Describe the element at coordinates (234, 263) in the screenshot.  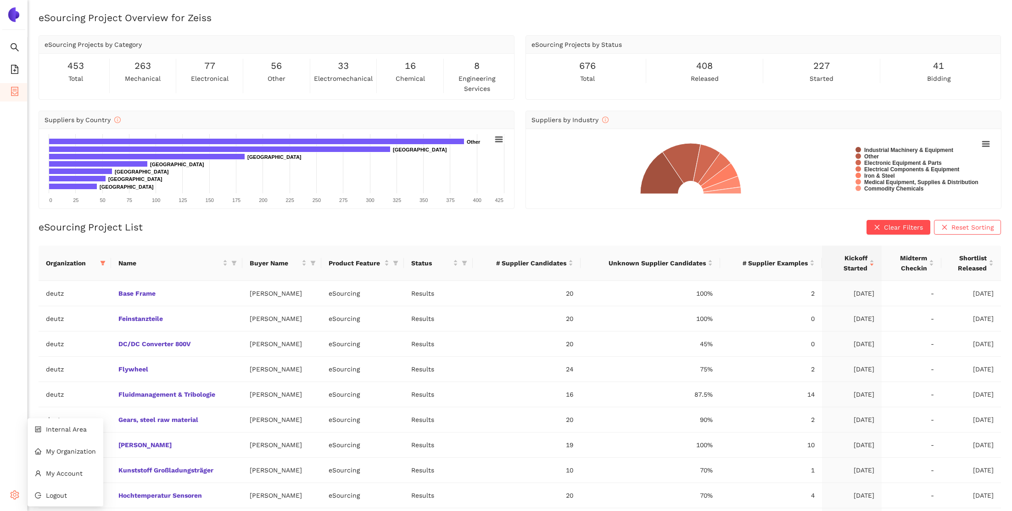
I see `span: filter` at that location.